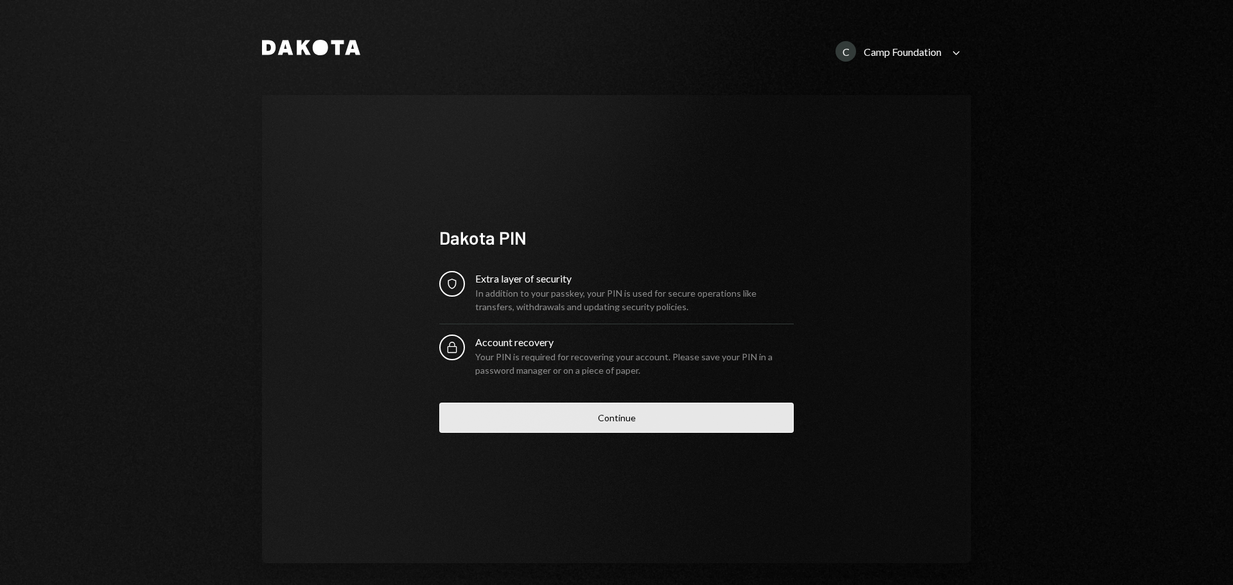 The height and width of the screenshot is (585, 1233). What do you see at coordinates (902, 51) in the screenshot?
I see `div: Camp Foundation` at bounding box center [902, 51].